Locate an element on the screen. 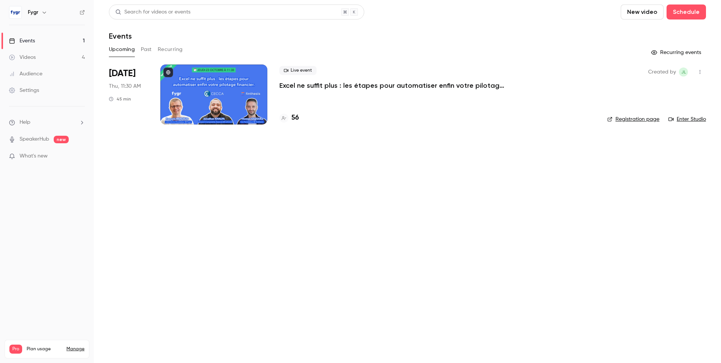 The height and width of the screenshot is (363, 721). span: Thu, 11:30 AM is located at coordinates (125, 86).